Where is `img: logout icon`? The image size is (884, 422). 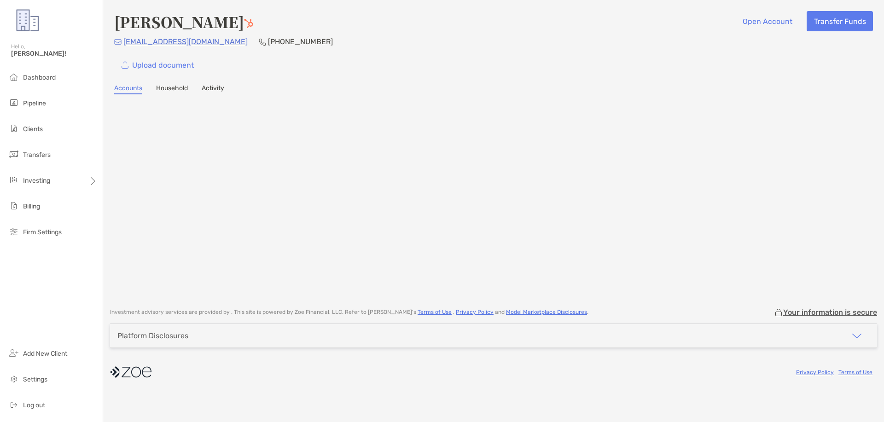 img: logout icon is located at coordinates (14, 405).